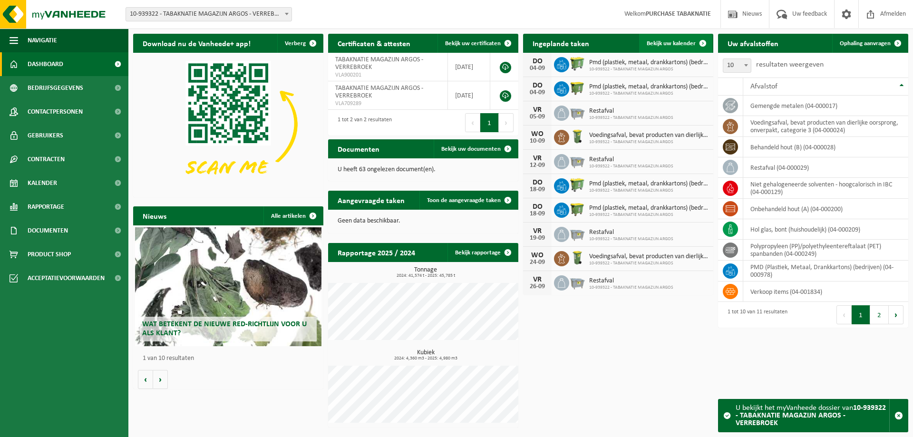 Image resolution: width=913 pixels, height=437 pixels. I want to click on span: Kalender, so click(42, 183).